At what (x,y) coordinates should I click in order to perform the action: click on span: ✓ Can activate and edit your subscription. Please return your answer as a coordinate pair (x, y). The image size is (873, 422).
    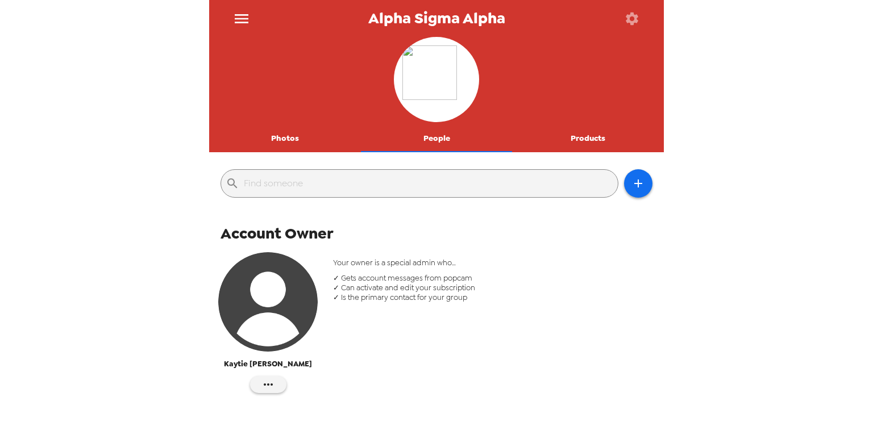
    Looking at the image, I should click on (493, 288).